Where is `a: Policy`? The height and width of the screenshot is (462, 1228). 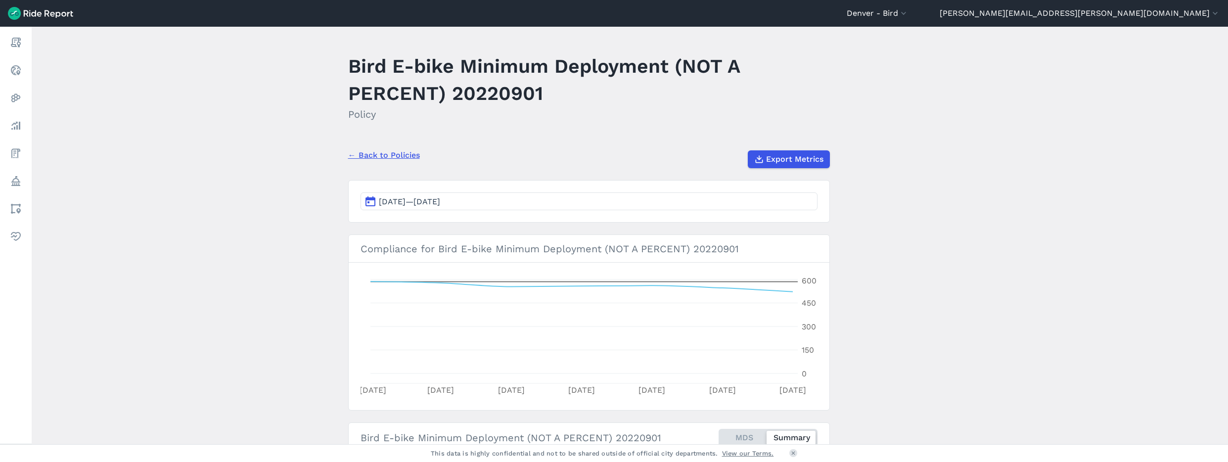 a: Policy is located at coordinates (16, 181).